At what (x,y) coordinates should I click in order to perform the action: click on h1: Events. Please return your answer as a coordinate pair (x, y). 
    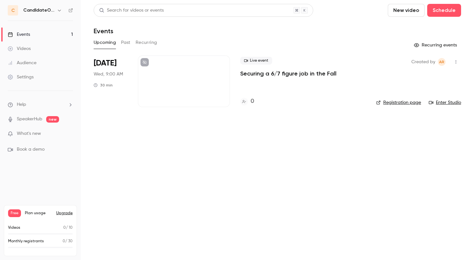
    Looking at the image, I should click on (103, 31).